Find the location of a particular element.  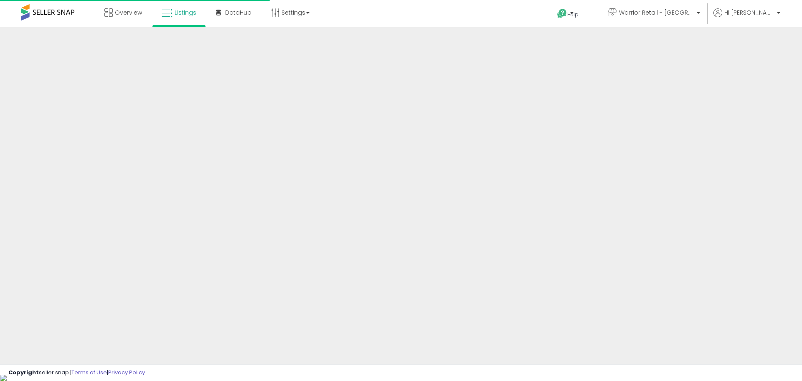

i: Get Help is located at coordinates (562, 13).